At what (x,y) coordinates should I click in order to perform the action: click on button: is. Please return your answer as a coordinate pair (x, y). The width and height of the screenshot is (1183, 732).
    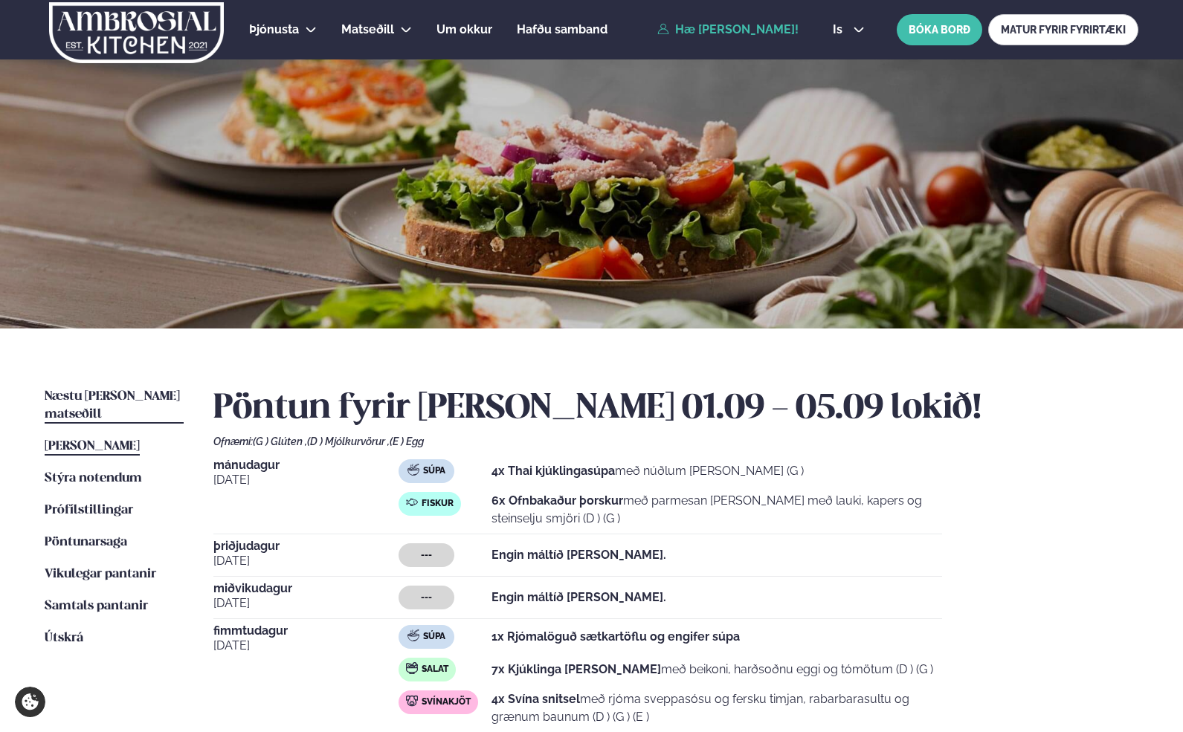
    Looking at the image, I should click on (848, 30).